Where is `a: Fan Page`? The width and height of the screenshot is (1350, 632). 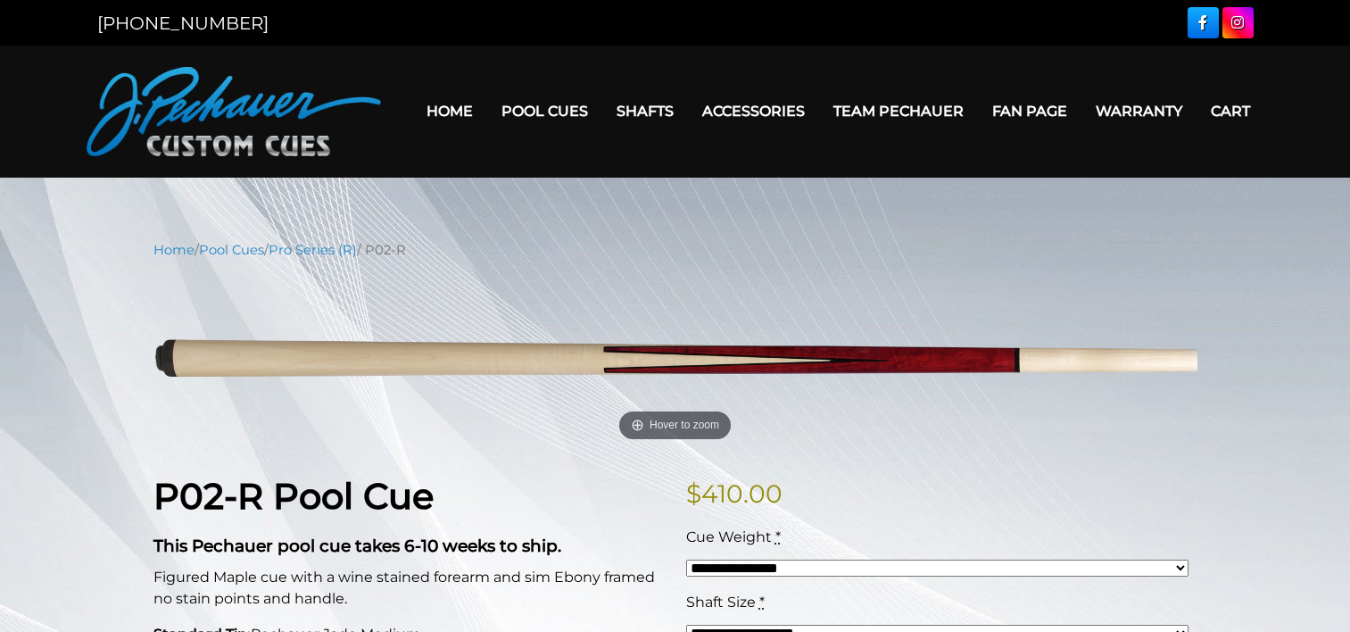
a: Fan Page is located at coordinates (1030, 111).